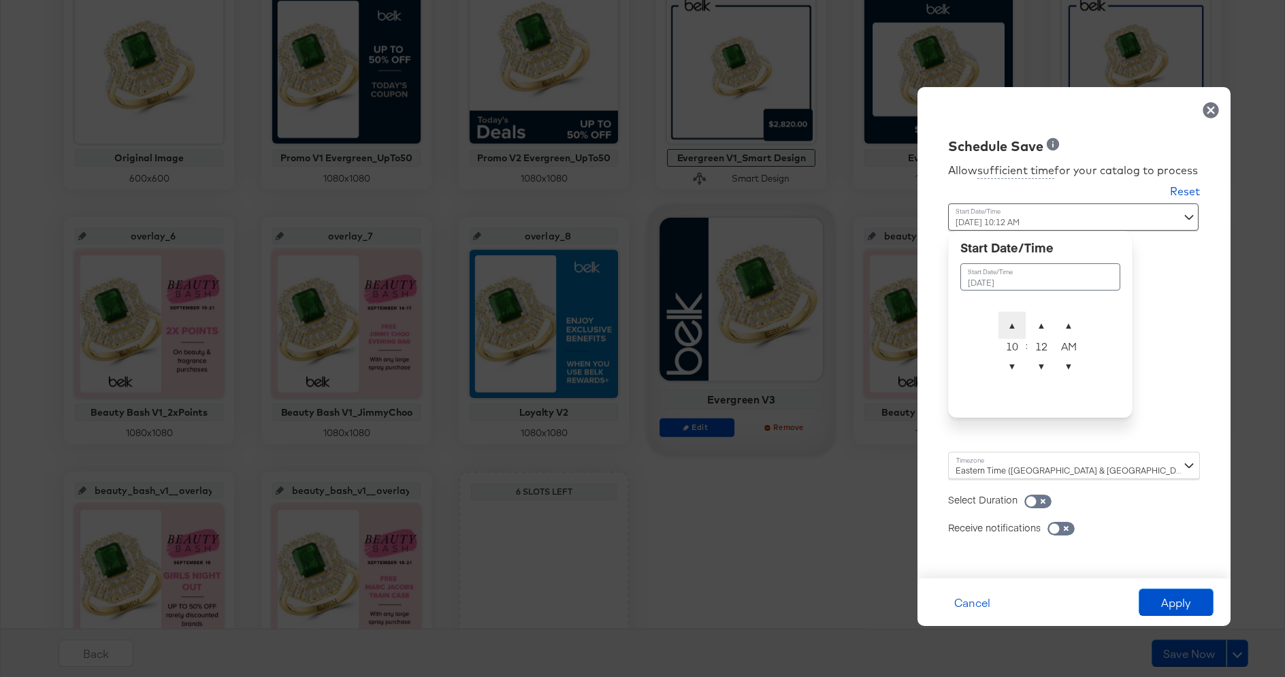 This screenshot has width=1285, height=677. What do you see at coordinates (995, 528) in the screenshot?
I see `div: Receive notifications` at bounding box center [995, 528].